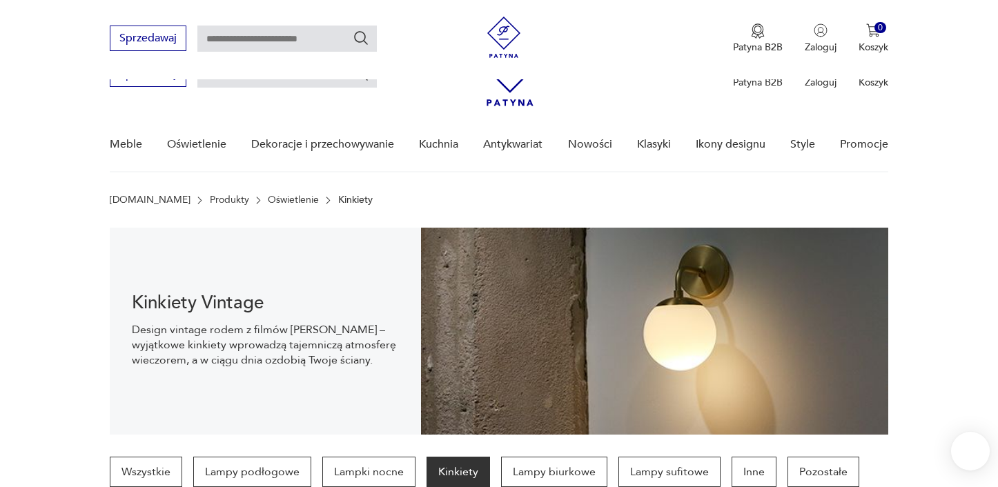  Describe the element at coordinates (590, 144) in the screenshot. I see `a: Nowości` at that location.